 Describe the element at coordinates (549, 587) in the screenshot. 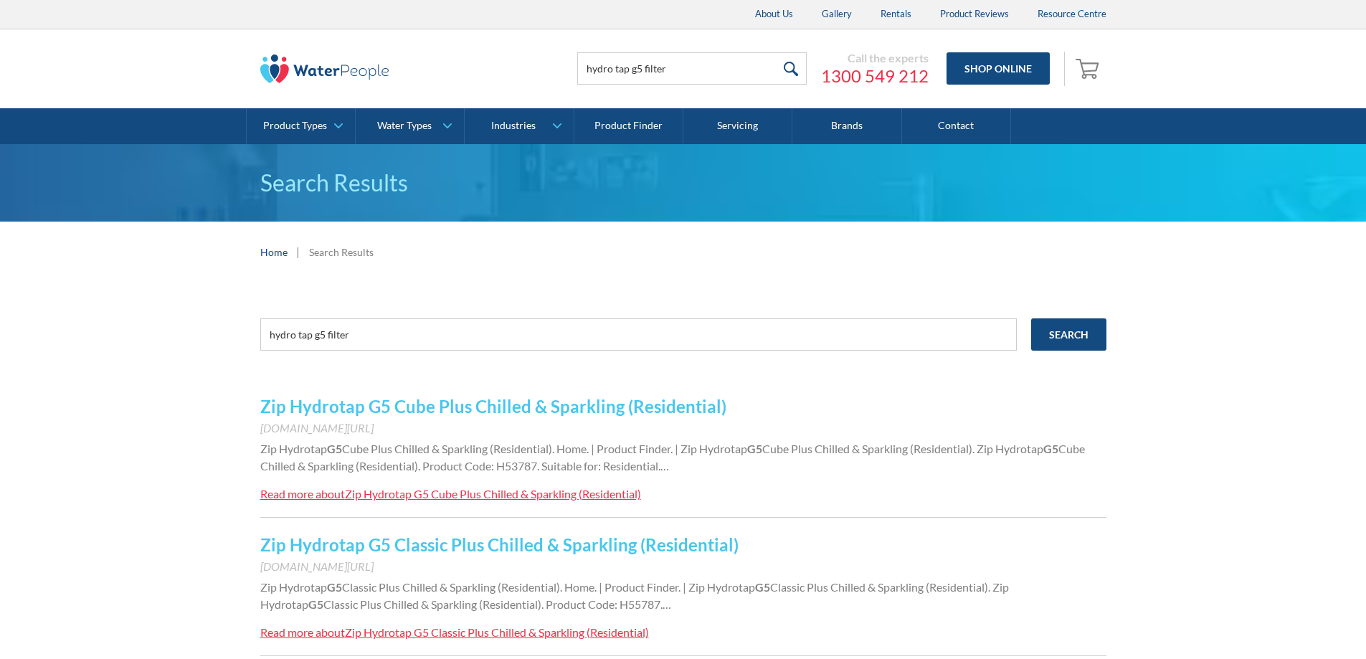

I see `span: Classic Plus Chilled & Sparkling (Residential). Home. | Product Finder. | Zip Hydrotap` at that location.